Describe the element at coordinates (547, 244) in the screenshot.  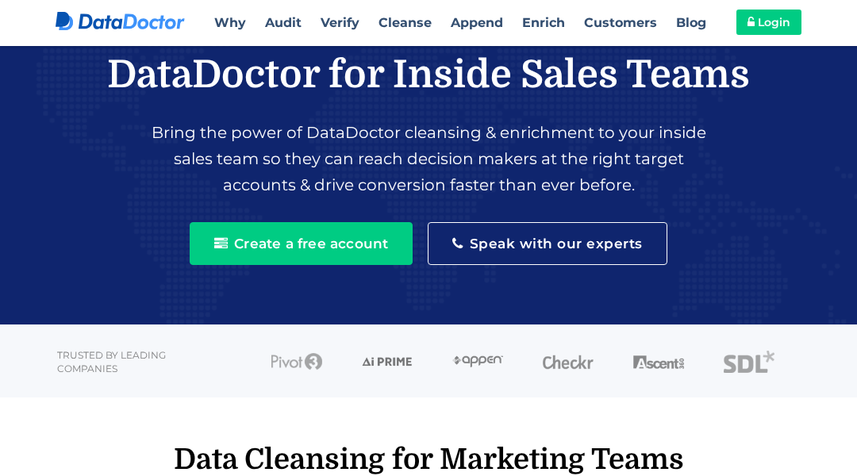
I see `button: Speak with our experts` at that location.